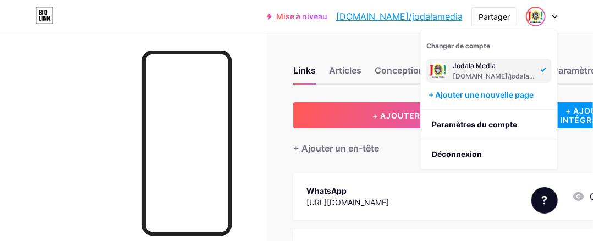 This screenshot has height=241, width=593. What do you see at coordinates (414, 115) in the screenshot?
I see `font: + AJOUTER UN LIEN` at bounding box center [414, 115].